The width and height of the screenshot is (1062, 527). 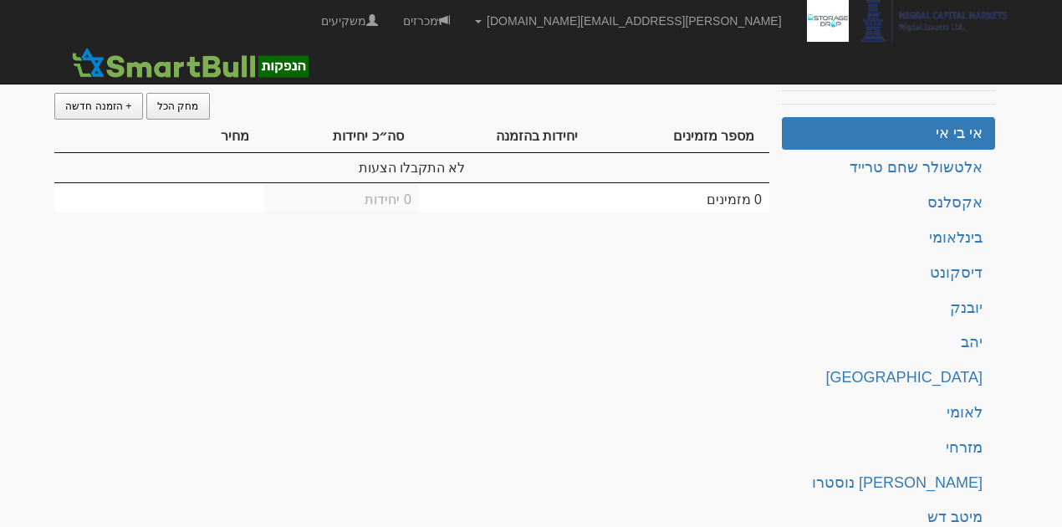 I want to click on a: לאומי, so click(x=888, y=413).